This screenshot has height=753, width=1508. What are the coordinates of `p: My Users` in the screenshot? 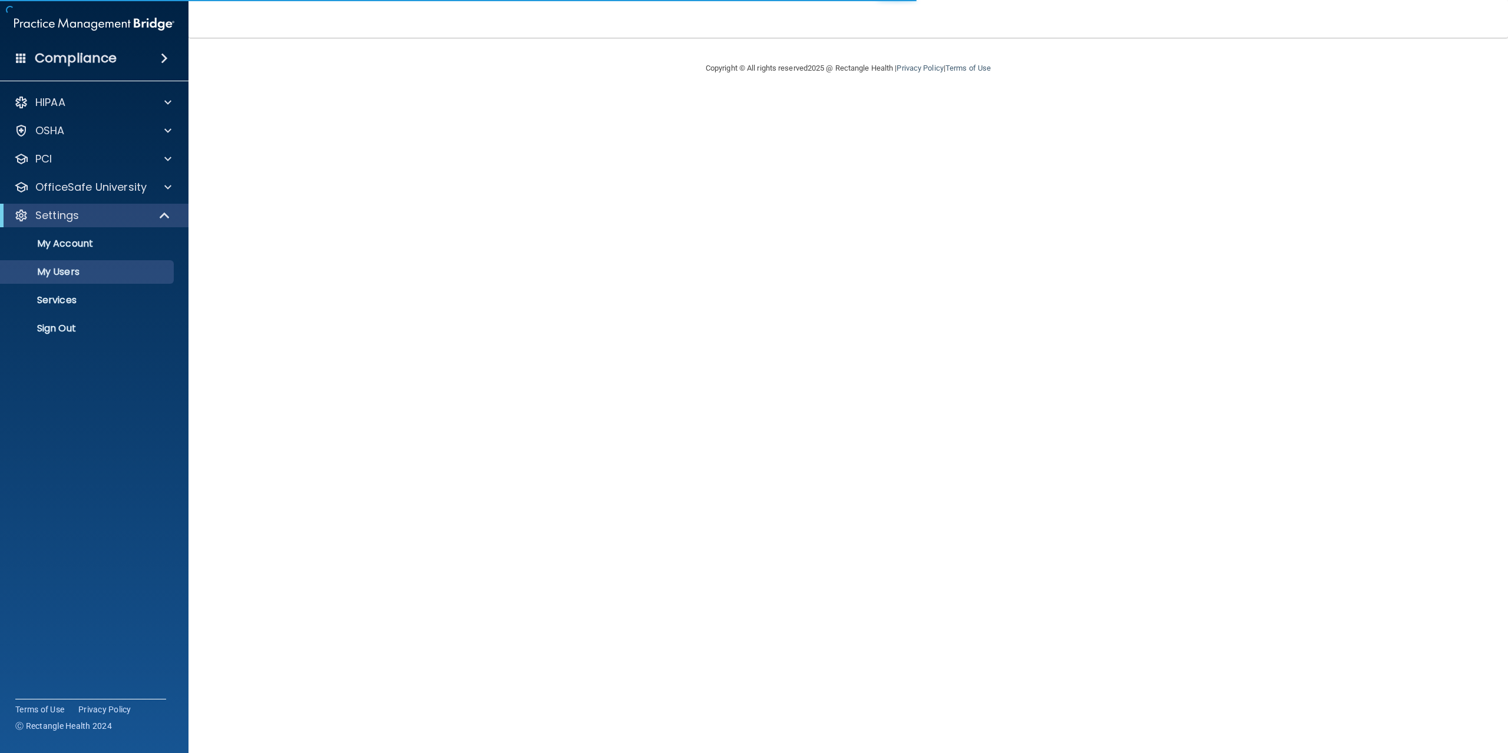 It's located at (88, 272).